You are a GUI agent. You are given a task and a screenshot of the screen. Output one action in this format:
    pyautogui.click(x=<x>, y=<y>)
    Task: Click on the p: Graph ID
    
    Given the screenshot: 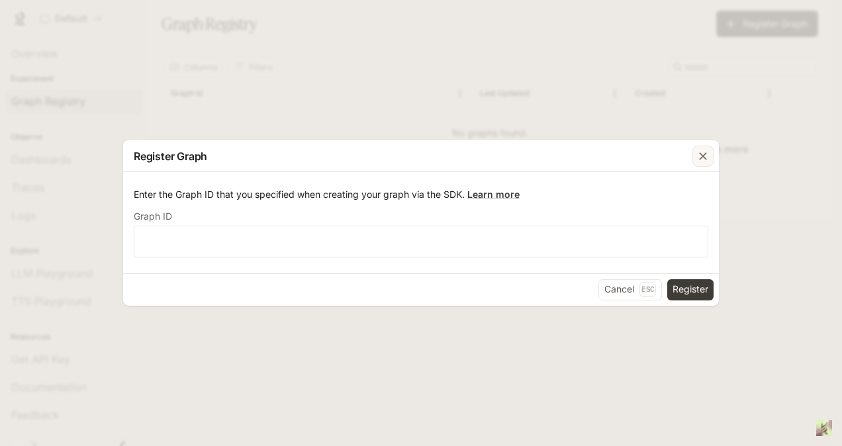 What is the action you would take?
    pyautogui.click(x=153, y=217)
    